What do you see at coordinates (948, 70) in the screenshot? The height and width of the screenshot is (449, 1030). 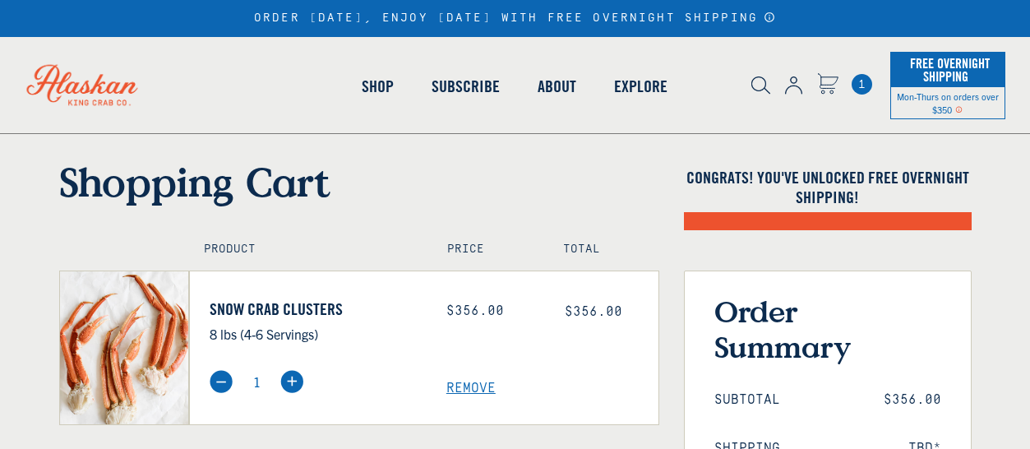 I see `span: Free Overnight Shipping` at bounding box center [948, 70].